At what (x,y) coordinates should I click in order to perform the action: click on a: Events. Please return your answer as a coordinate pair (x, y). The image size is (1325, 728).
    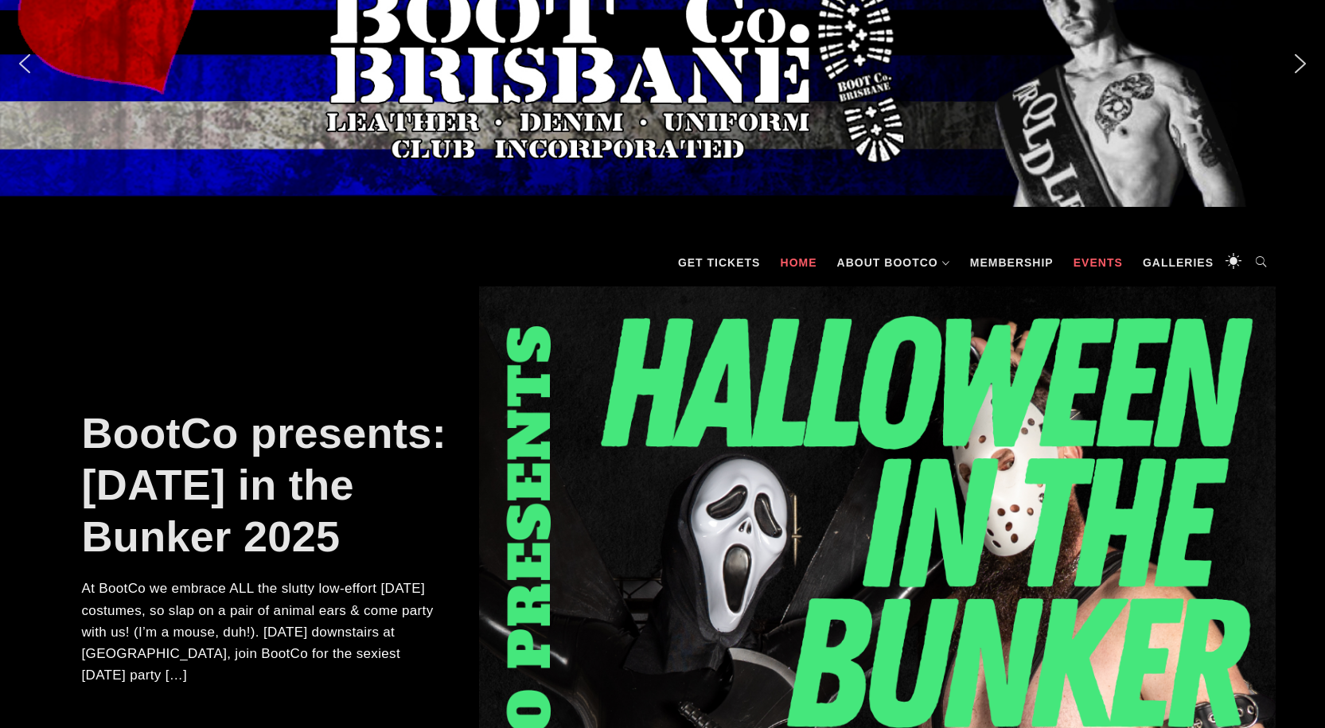
    Looking at the image, I should click on (1098, 263).